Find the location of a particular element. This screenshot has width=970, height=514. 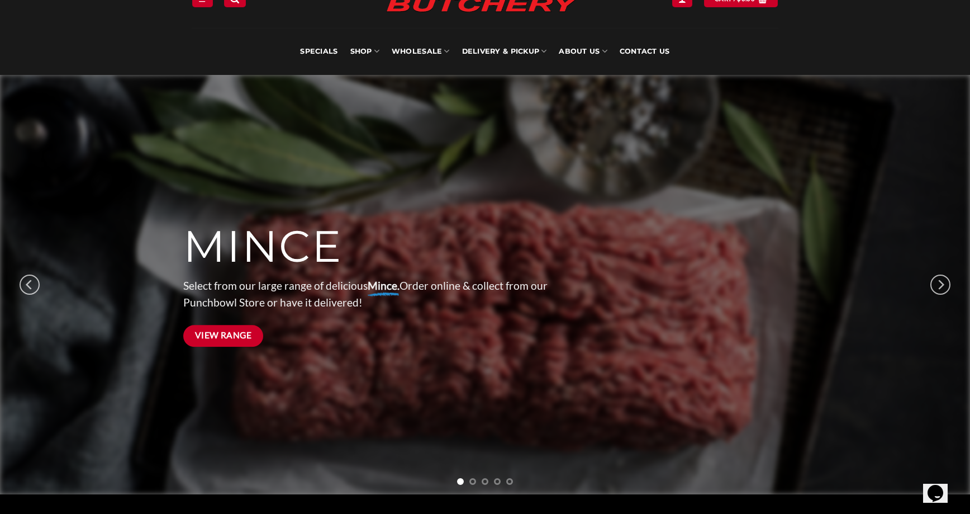

a: Specials is located at coordinates (319, 51).